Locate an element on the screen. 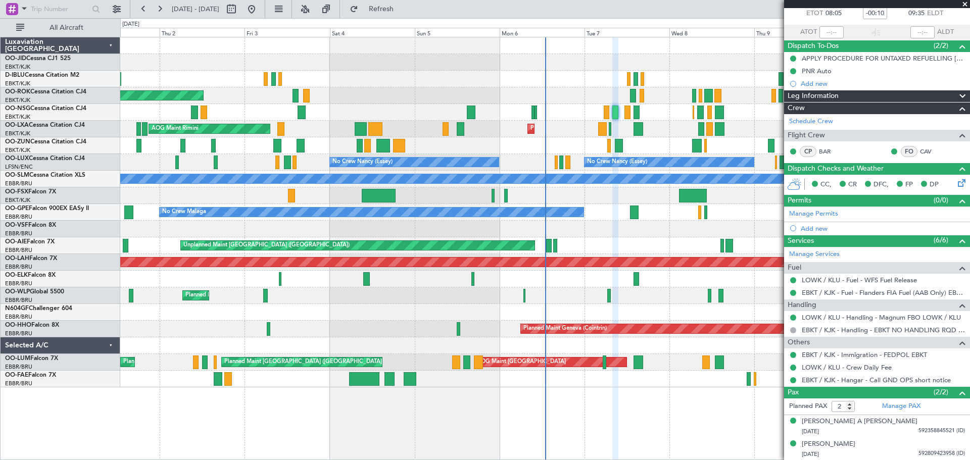 Image resolution: width=970 pixels, height=460 pixels. div: Thu 2 is located at coordinates (202, 32).